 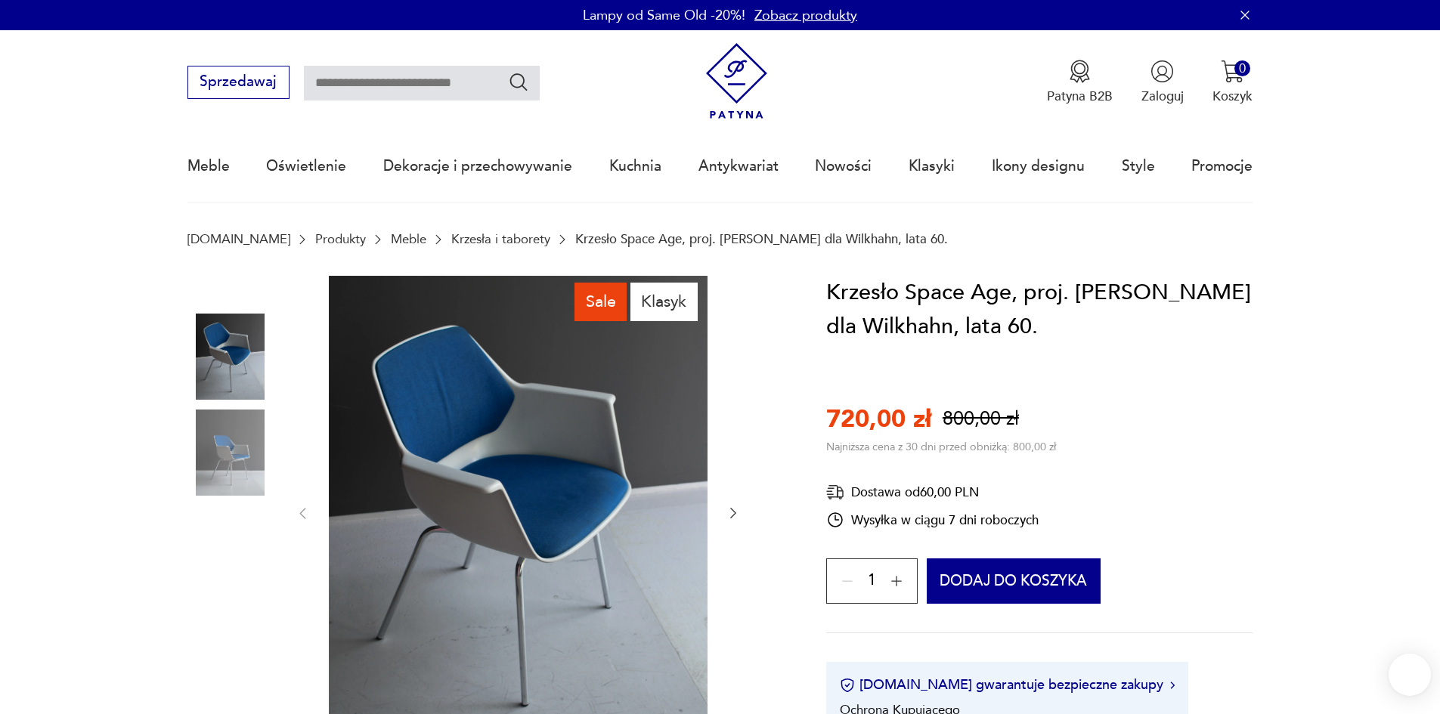 I want to click on a: Nowości, so click(x=843, y=166).